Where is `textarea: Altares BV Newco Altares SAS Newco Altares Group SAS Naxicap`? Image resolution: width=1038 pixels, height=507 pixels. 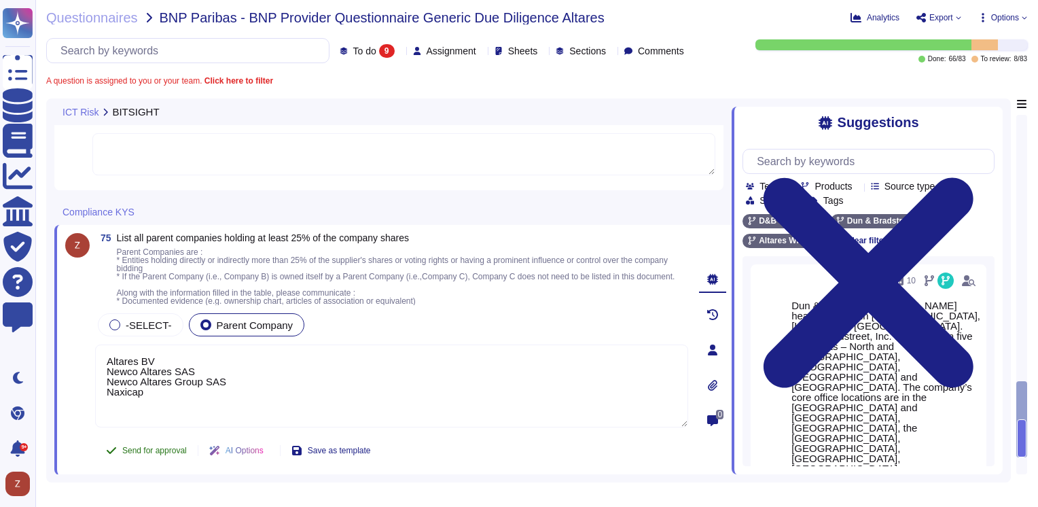
textarea: Altares BV Newco Altares SAS Newco Altares Group SAS Naxicap is located at coordinates (391, 386).